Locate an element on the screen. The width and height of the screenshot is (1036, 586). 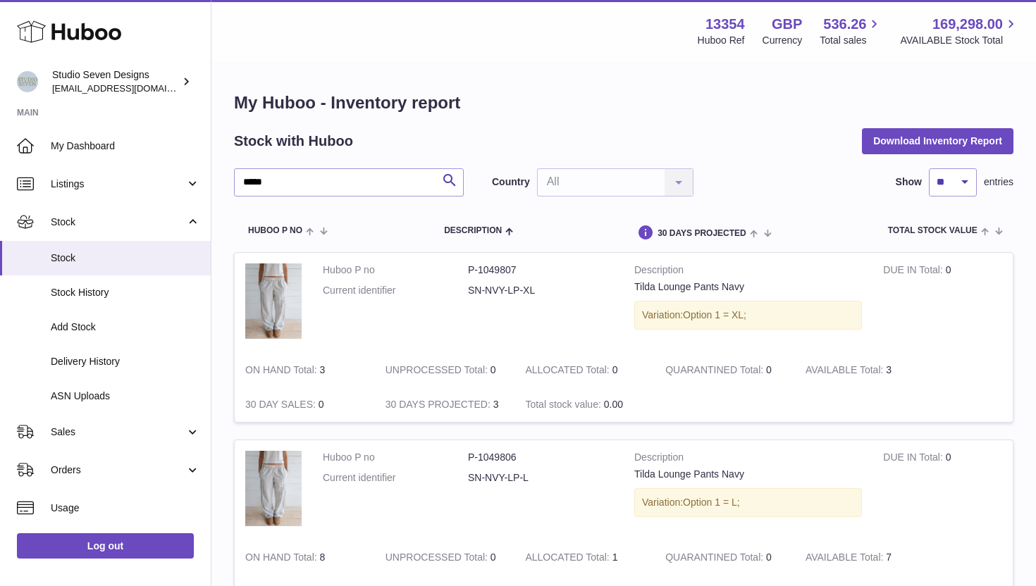
span: Total sales is located at coordinates (850, 40).